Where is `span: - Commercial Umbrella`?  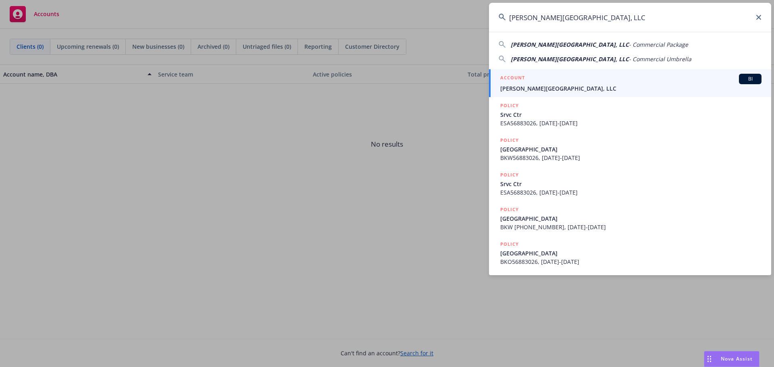
span: - Commercial Umbrella is located at coordinates (660, 59).